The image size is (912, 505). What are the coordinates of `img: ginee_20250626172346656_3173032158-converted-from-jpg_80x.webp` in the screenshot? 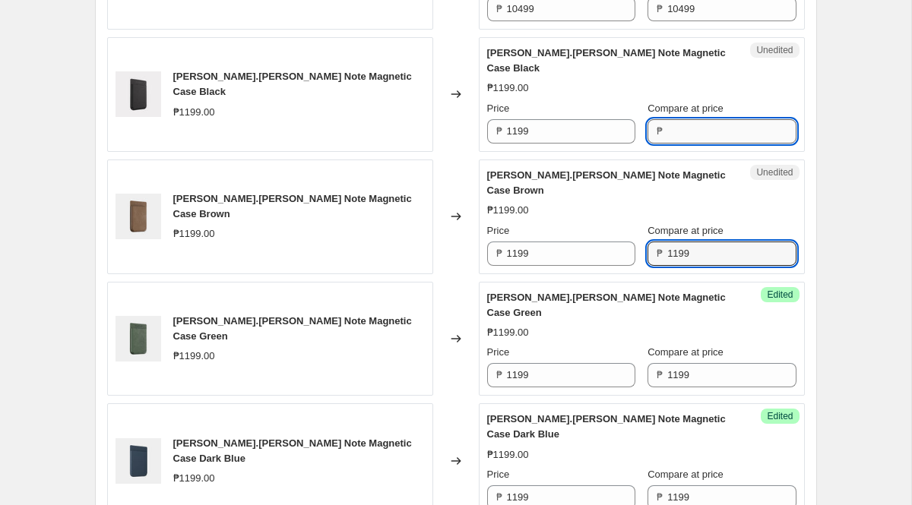 It's located at (138, 217).